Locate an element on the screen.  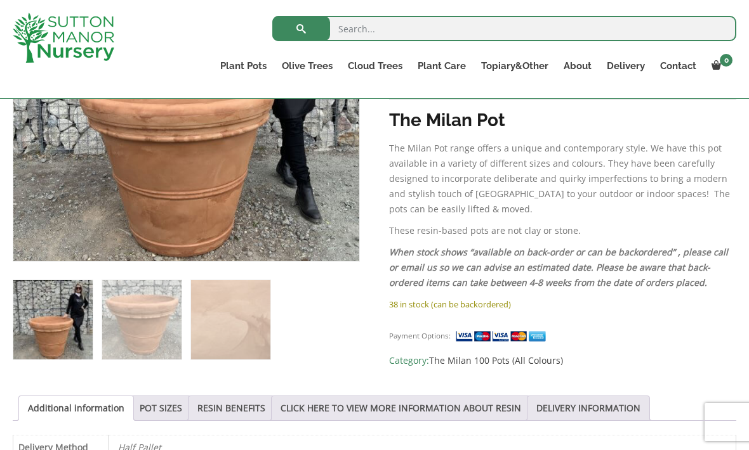
a: POT SIZES is located at coordinates (160, 409).